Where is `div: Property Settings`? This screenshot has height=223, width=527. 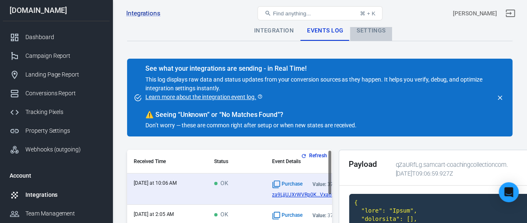 div: Property Settings is located at coordinates (64, 131).